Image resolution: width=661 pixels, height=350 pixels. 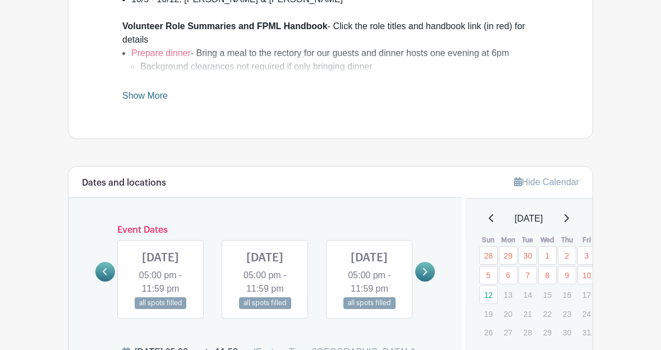 What do you see at coordinates (154, 80) in the screenshot?
I see `a: Host dinner` at bounding box center [154, 80].